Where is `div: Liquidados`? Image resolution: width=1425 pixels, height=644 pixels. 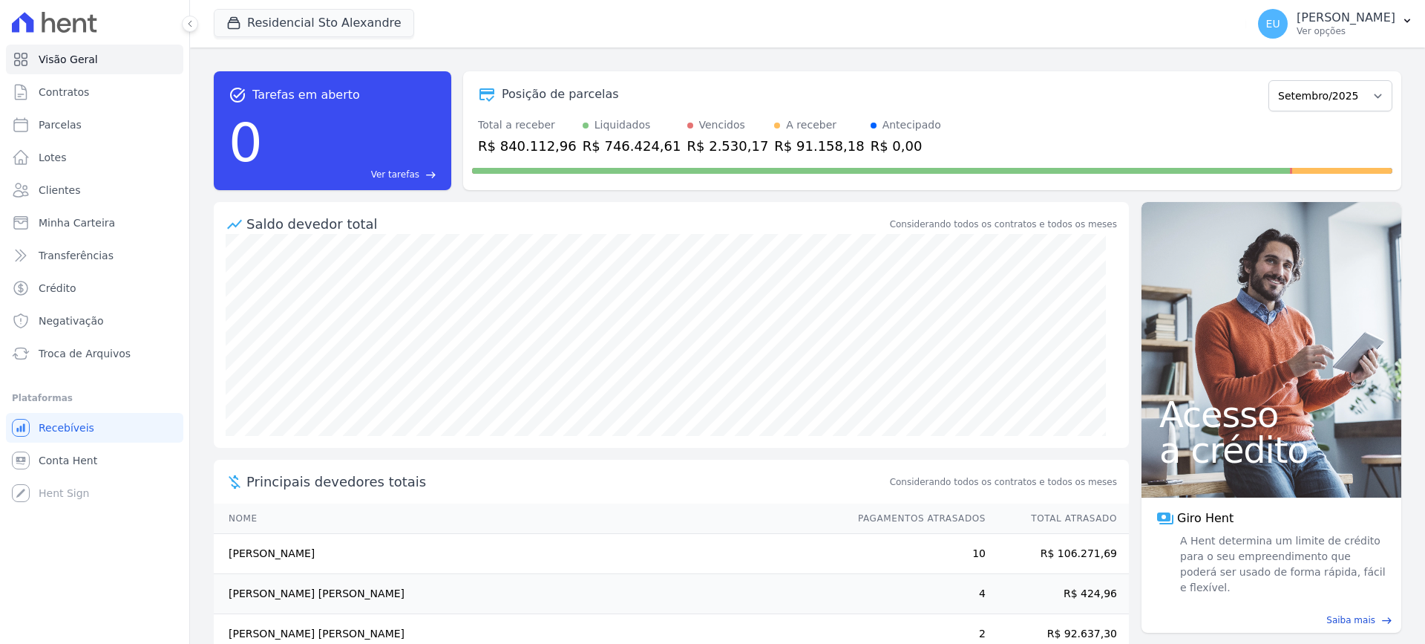 div: Liquidados is located at coordinates (623, 125).